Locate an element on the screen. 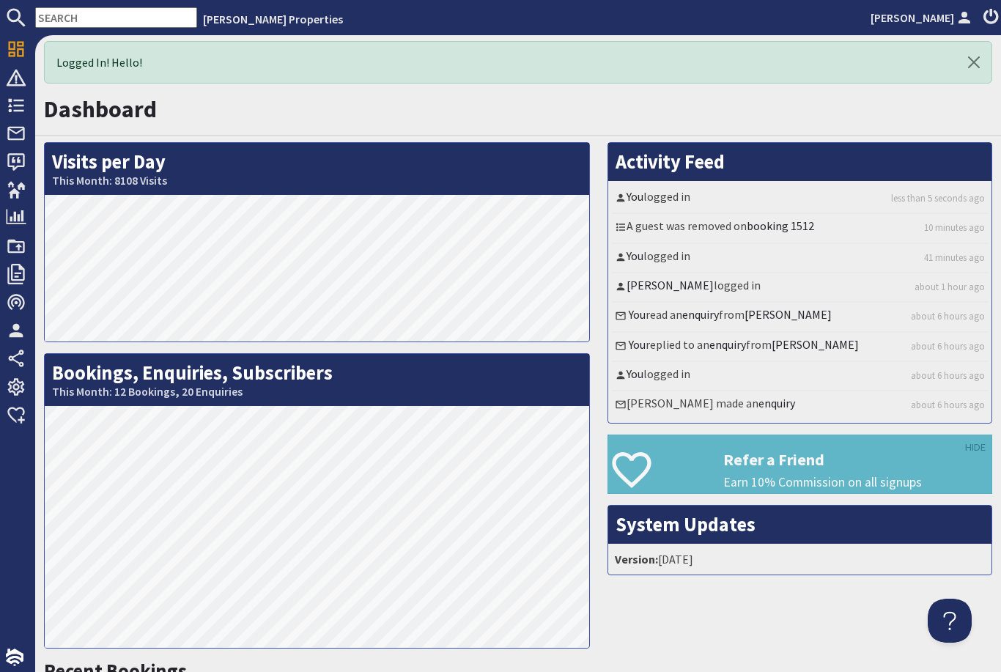 This screenshot has width=1001, height=672. a: HIDE is located at coordinates (975, 448).